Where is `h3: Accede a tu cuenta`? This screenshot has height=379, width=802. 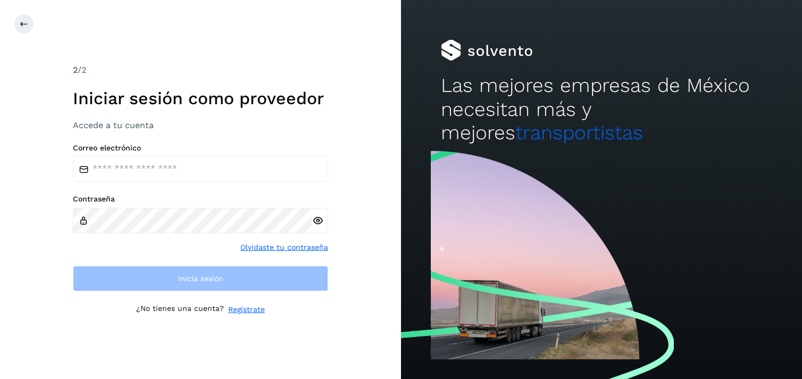
h3: Accede a tu cuenta is located at coordinates (201, 125).